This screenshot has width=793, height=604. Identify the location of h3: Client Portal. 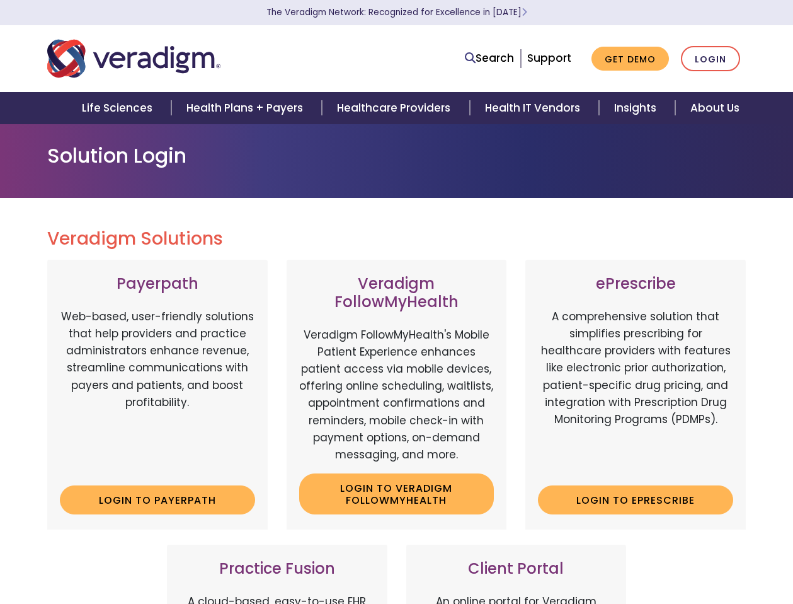
(517, 568).